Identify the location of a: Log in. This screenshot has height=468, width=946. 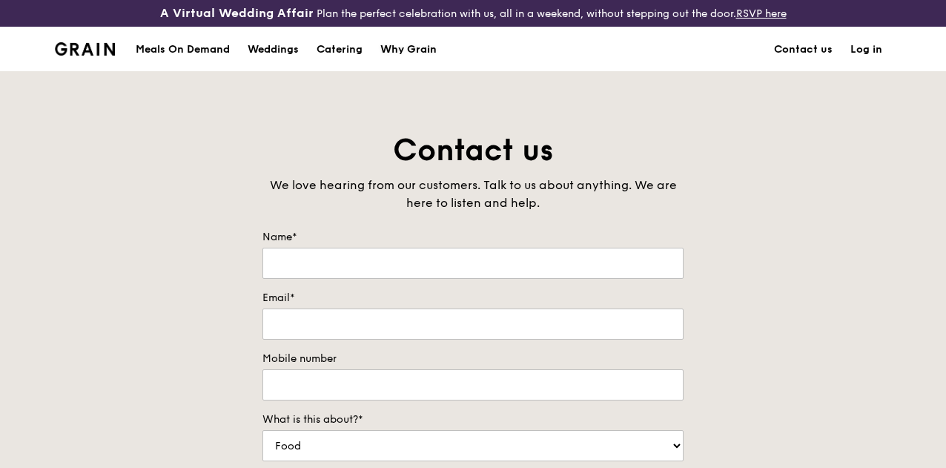
(866, 50).